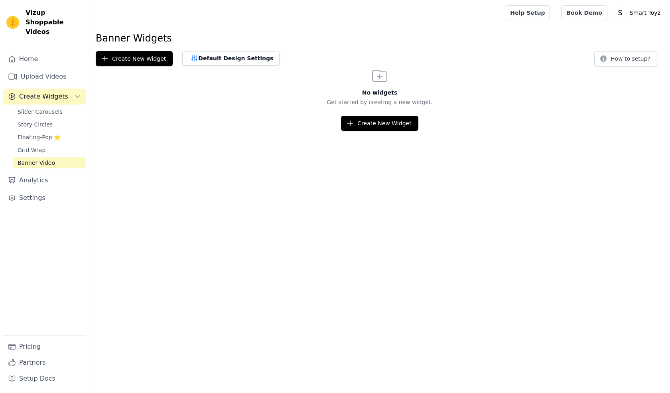  What do you see at coordinates (32, 150) in the screenshot?
I see `span: Grid Wrap` at bounding box center [32, 150].